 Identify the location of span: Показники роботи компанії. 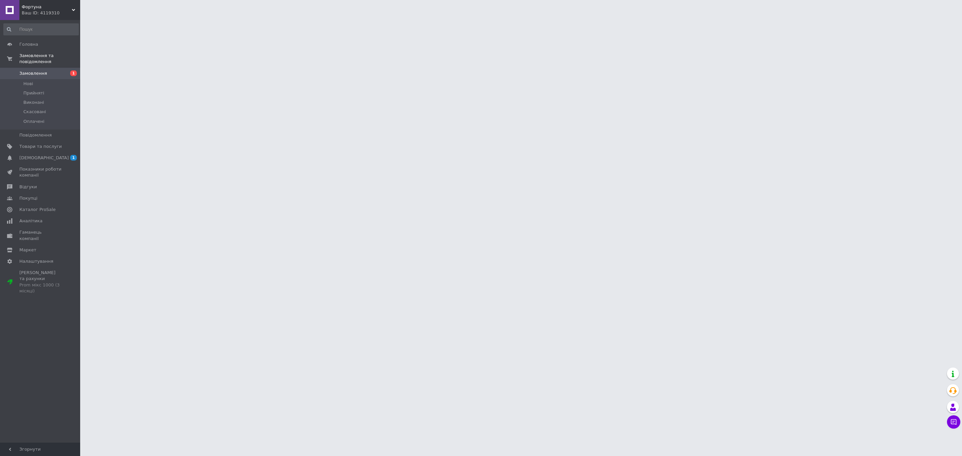
(40, 172).